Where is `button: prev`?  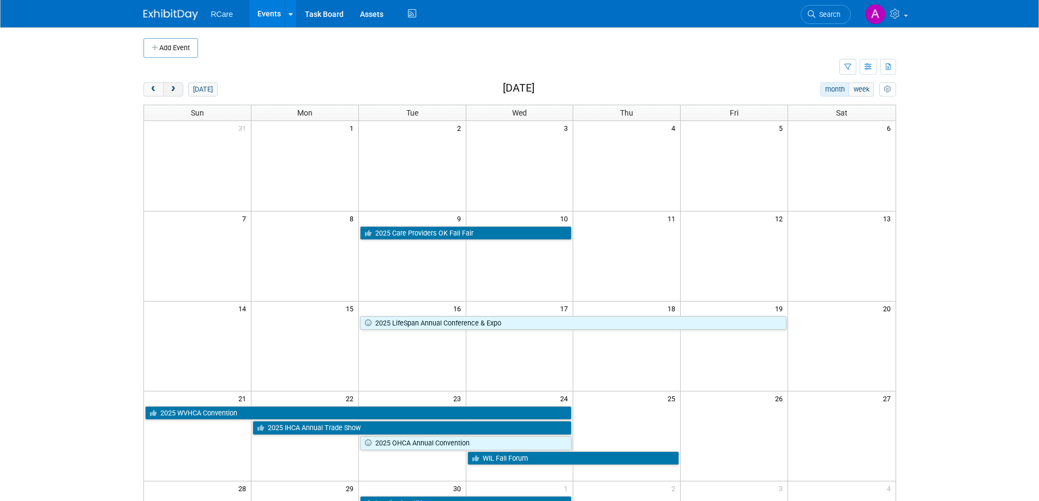 button: prev is located at coordinates (153, 89).